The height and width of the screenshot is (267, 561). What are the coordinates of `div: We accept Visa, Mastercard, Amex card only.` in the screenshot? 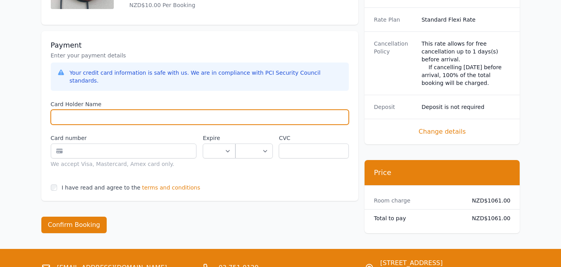 It's located at (124, 164).